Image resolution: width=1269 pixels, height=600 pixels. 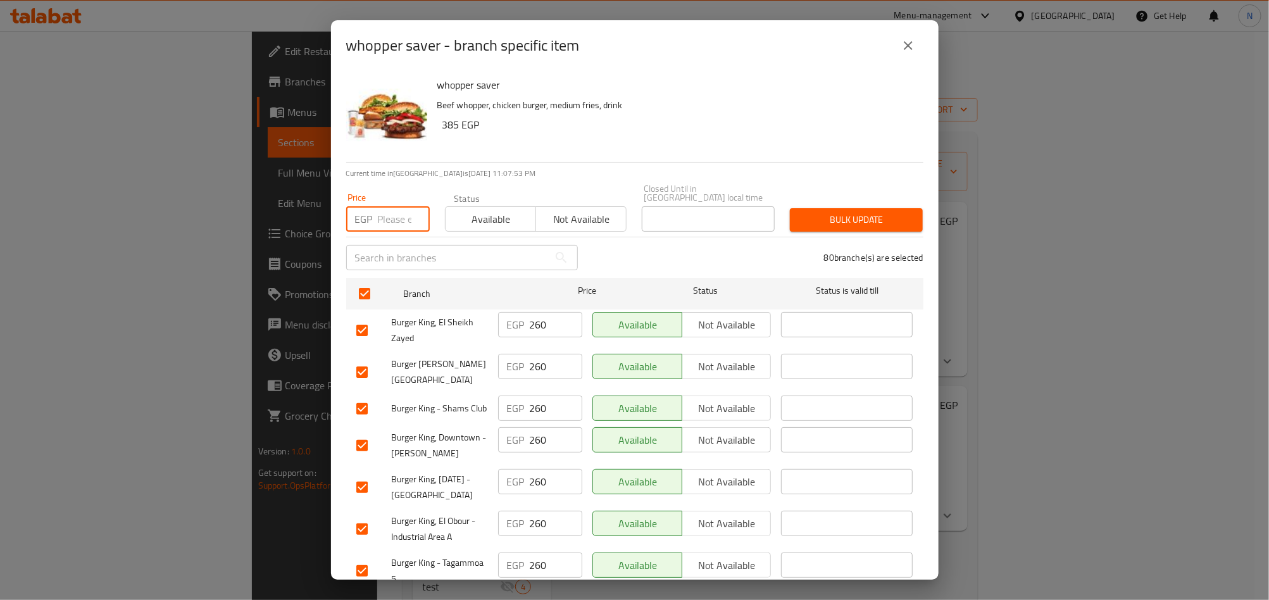 I want to click on h6: 385 EGP, so click(x=678, y=125).